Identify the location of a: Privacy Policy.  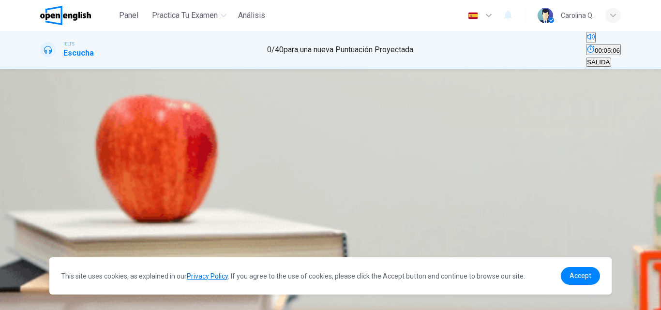
(207, 276).